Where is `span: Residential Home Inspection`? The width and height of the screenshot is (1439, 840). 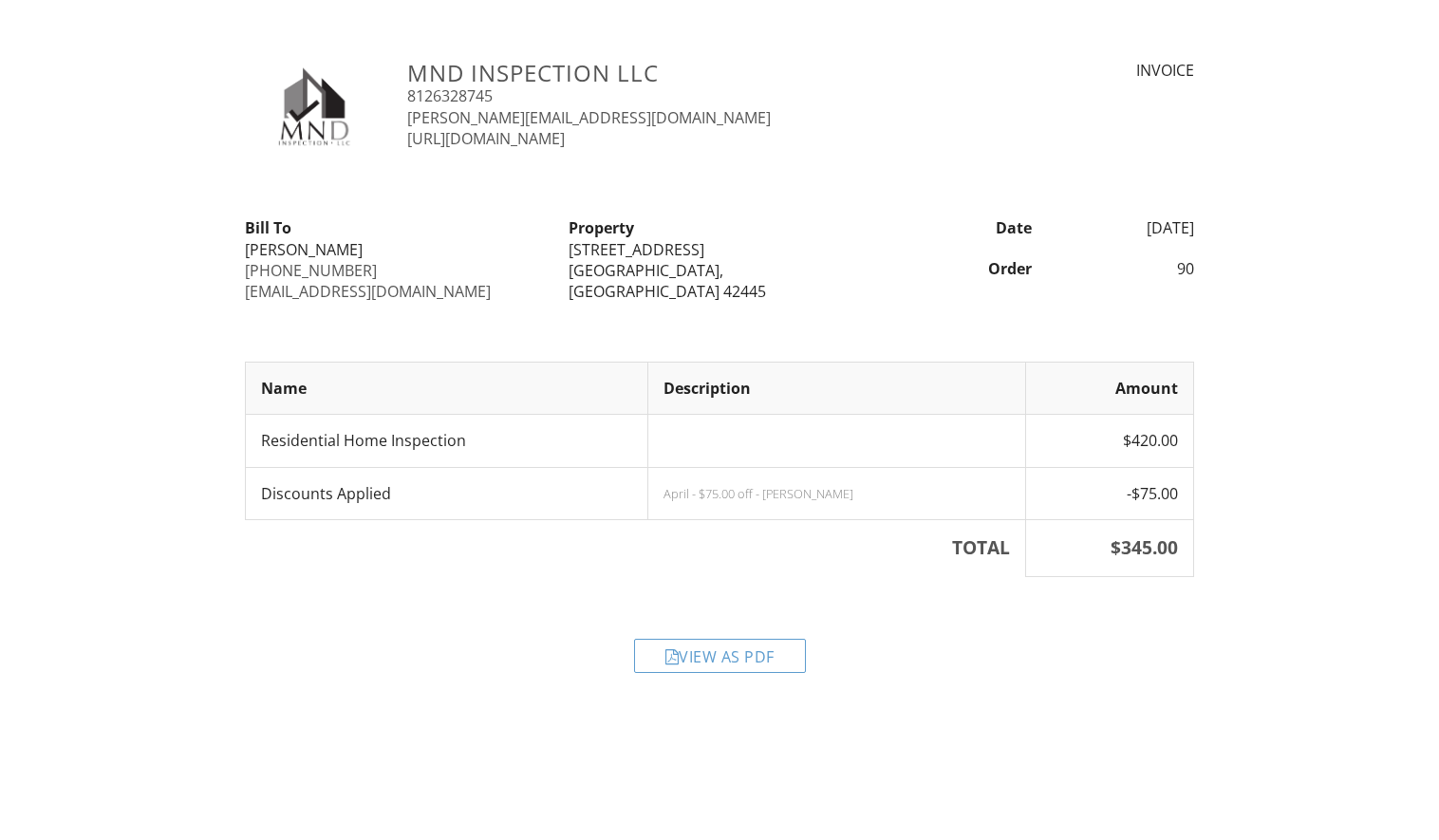 span: Residential Home Inspection is located at coordinates (363, 440).